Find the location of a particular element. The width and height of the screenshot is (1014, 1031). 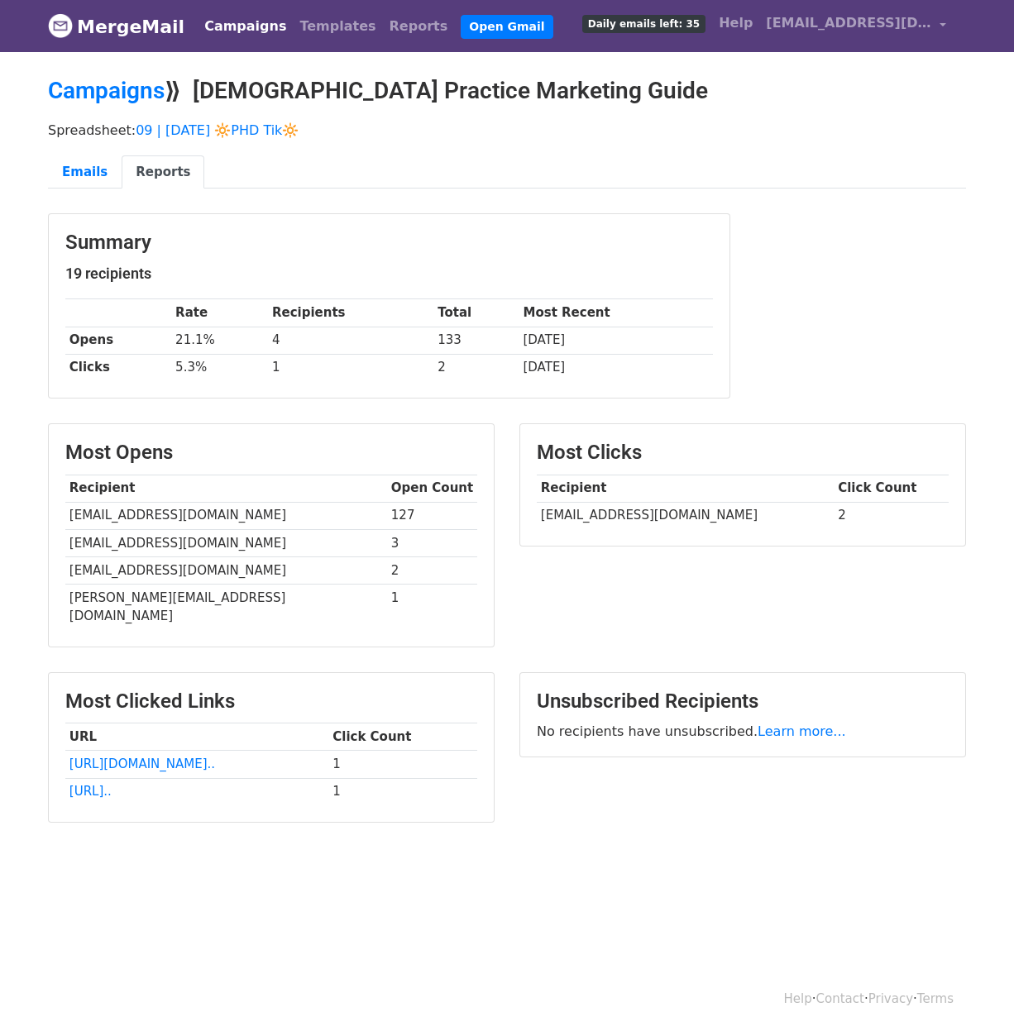

th: URL is located at coordinates (197, 737).